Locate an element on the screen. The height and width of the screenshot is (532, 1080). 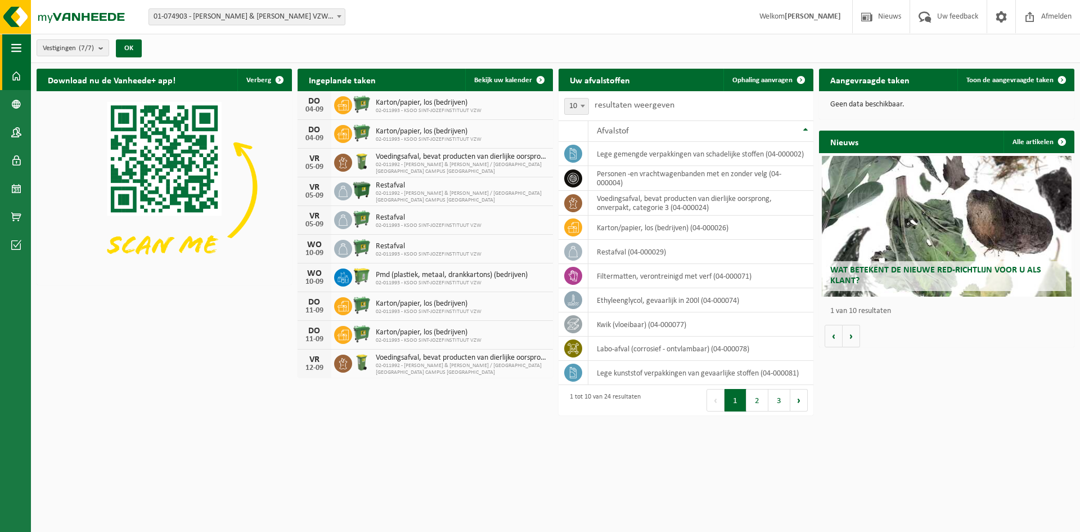
button: Next is located at coordinates (799, 400).